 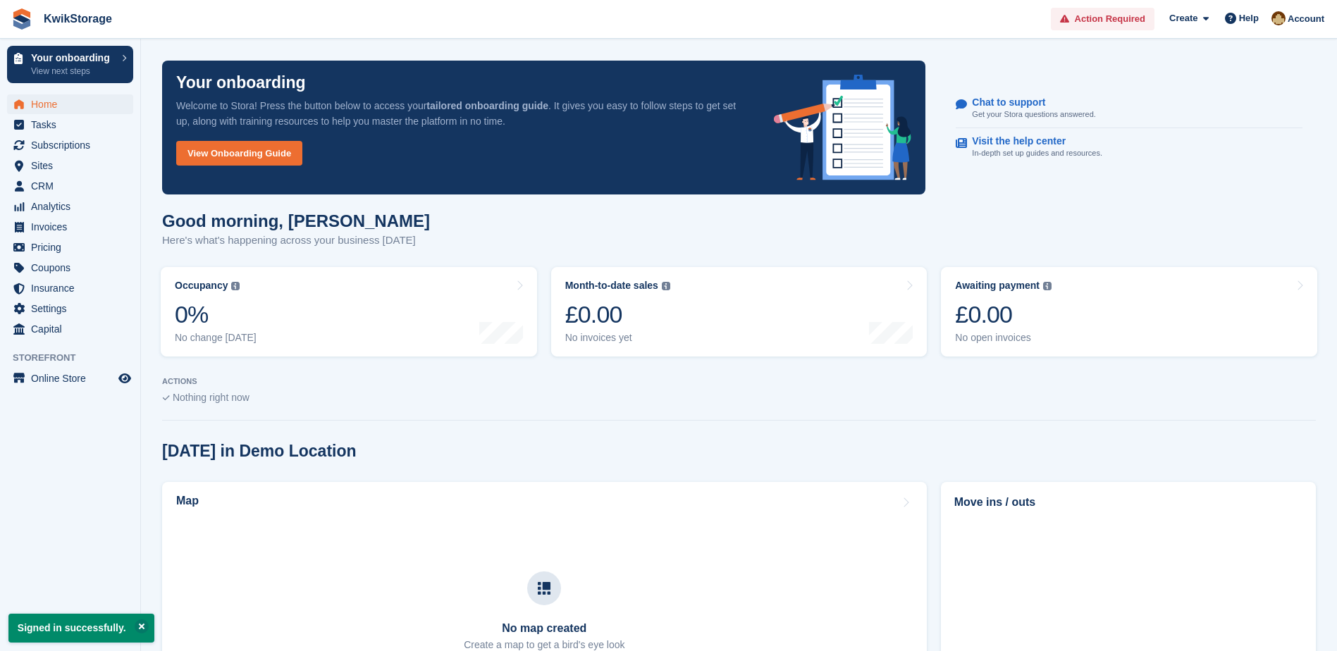 What do you see at coordinates (73, 329) in the screenshot?
I see `span: Capital` at bounding box center [73, 329].